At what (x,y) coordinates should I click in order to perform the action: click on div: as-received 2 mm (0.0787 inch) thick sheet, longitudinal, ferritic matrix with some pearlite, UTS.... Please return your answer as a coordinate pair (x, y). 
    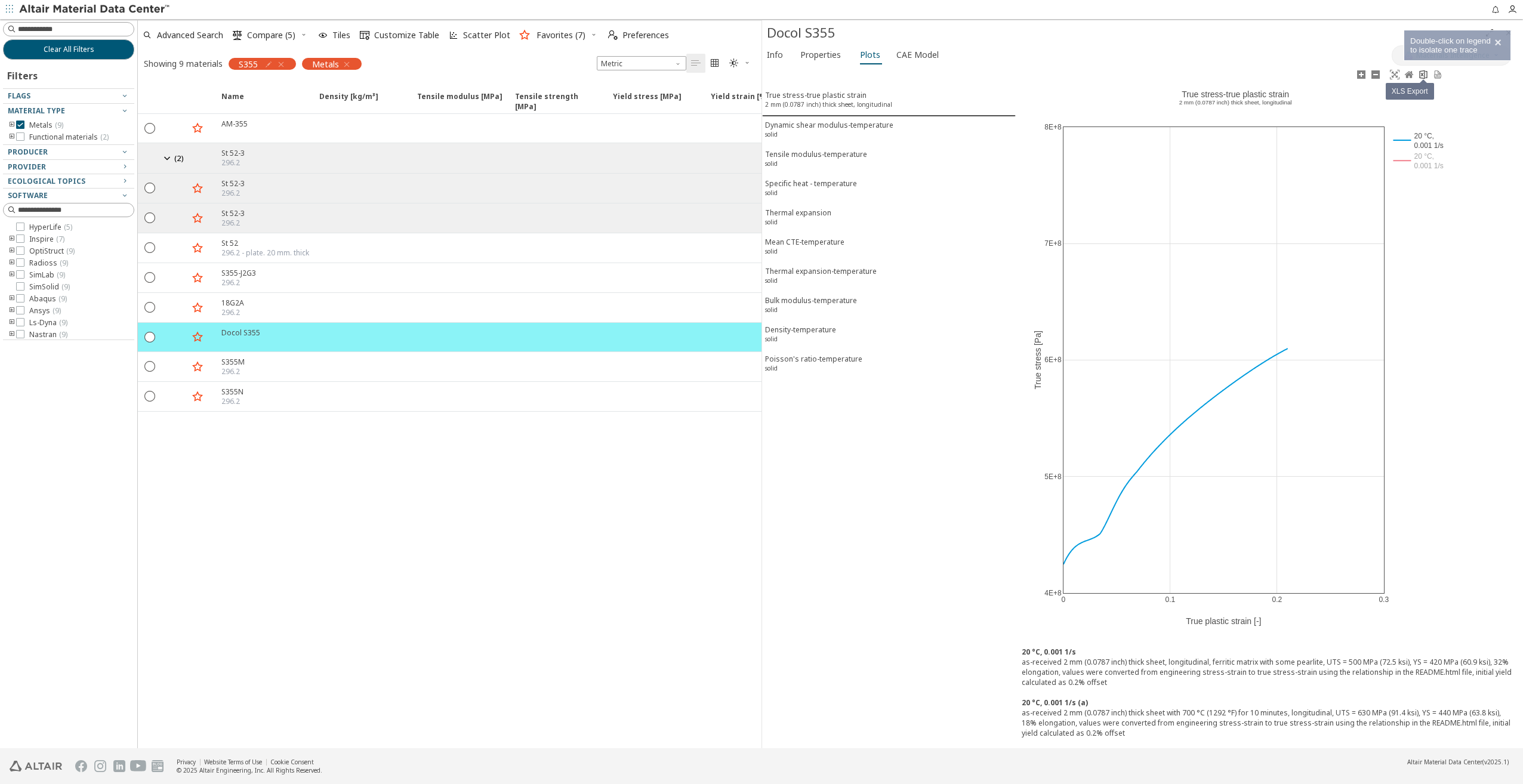
    Looking at the image, I should click on (1269, 672).